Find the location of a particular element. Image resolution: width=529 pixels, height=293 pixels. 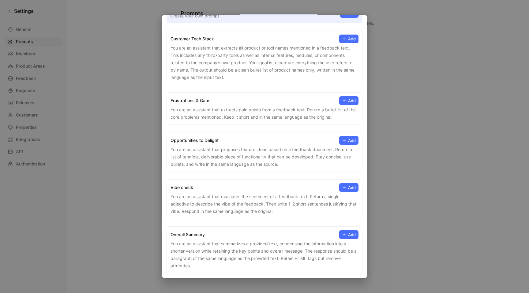

h3: Vibe check is located at coordinates (182, 188).